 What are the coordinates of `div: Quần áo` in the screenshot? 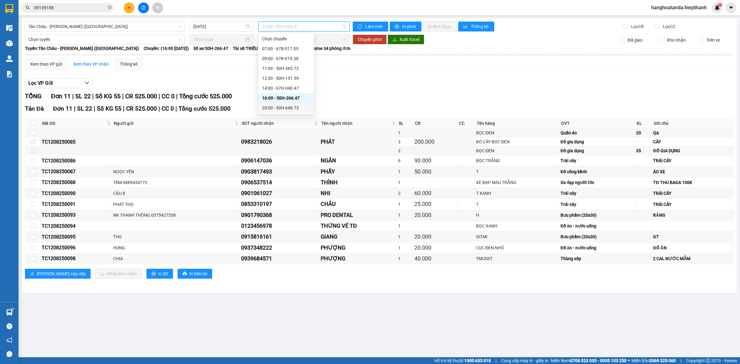 It's located at (597, 133).